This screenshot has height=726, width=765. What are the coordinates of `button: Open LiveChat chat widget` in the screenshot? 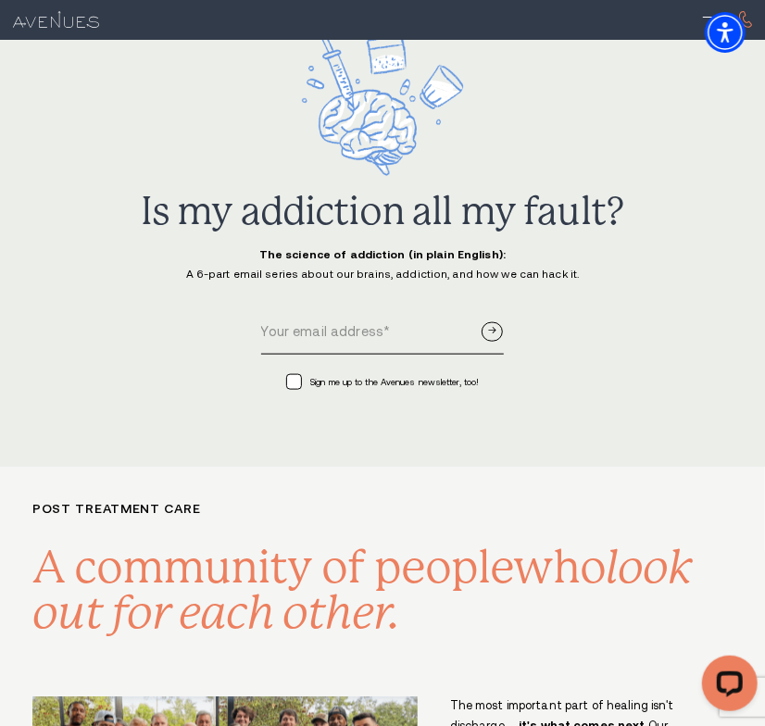 It's located at (43, 35).